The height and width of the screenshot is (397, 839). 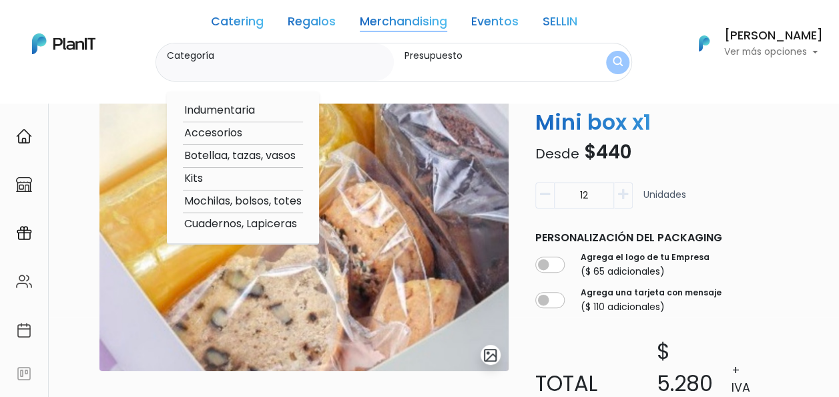 What do you see at coordinates (304, 226) in the screenshot?
I see `img: EB136D83-624B-4E5B-863E-8E8D14AEC6BF.jpeg` at bounding box center [304, 226].